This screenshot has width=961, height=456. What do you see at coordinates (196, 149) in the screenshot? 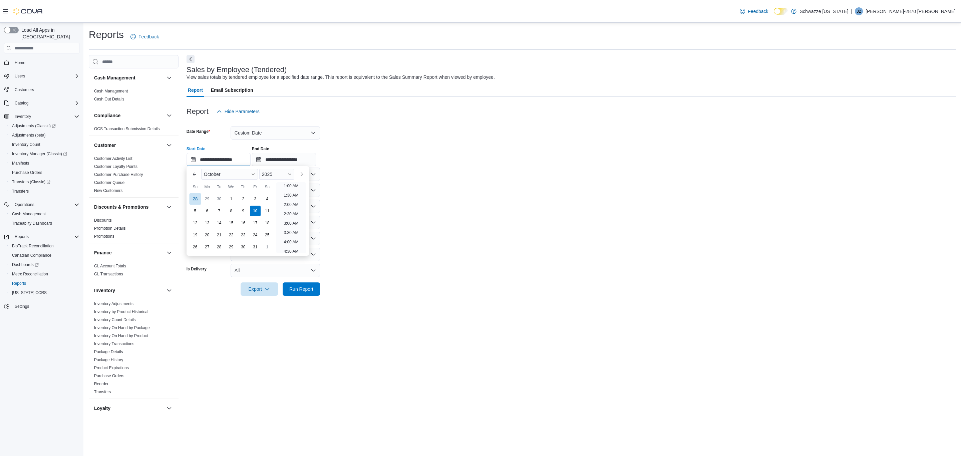
I see `label: Start Date` at bounding box center [196, 149].